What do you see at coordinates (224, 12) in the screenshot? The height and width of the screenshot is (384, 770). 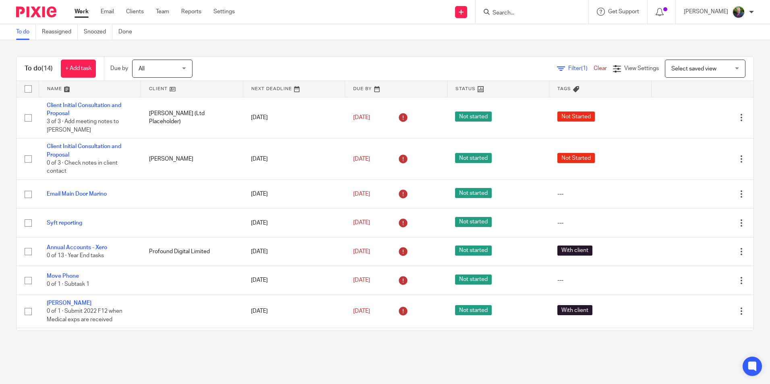 I see `a: Settings` at bounding box center [224, 12].